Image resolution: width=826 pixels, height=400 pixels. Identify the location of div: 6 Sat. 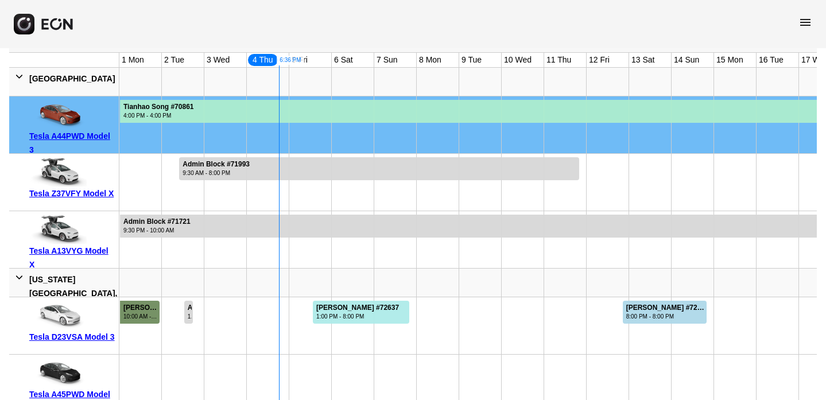
(343, 60).